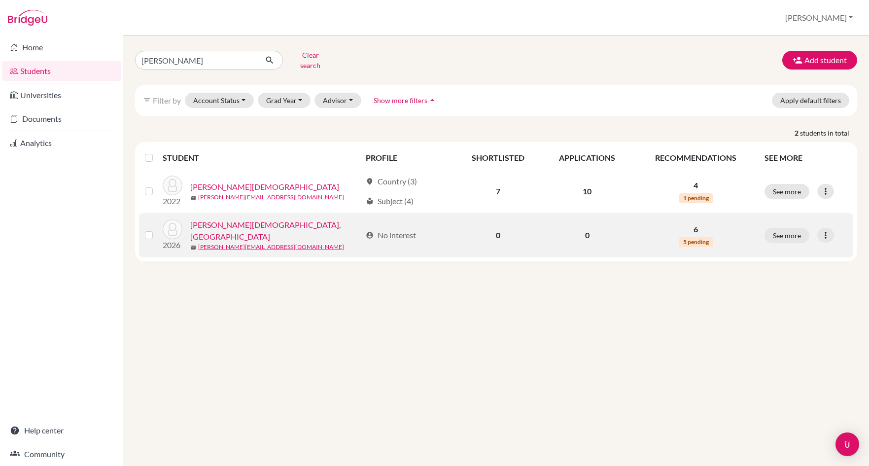 The height and width of the screenshot is (466, 869). What do you see at coordinates (61, 119) in the screenshot?
I see `a: Documents` at bounding box center [61, 119].